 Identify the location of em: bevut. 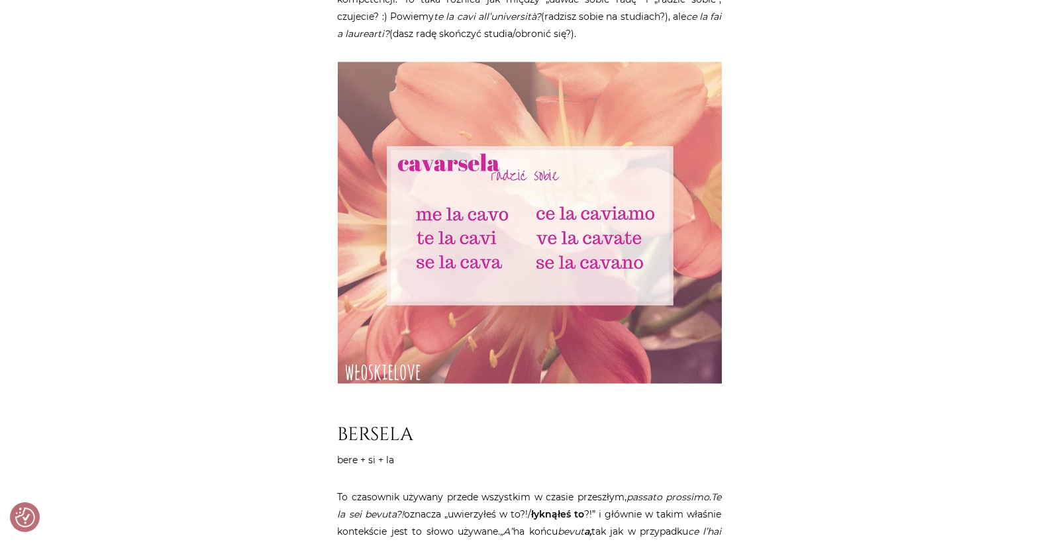
(574, 532).